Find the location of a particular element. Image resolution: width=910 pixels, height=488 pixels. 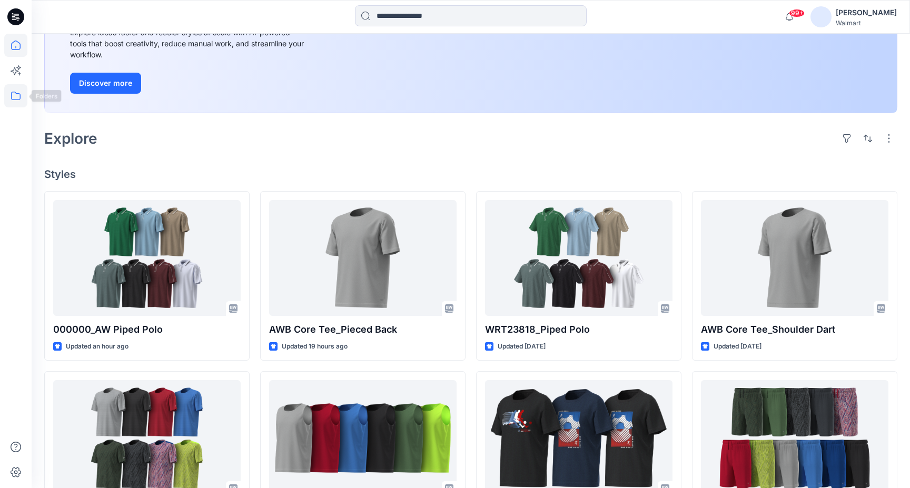

a: AWB Core Tee_Pieced Back is located at coordinates (363, 258).